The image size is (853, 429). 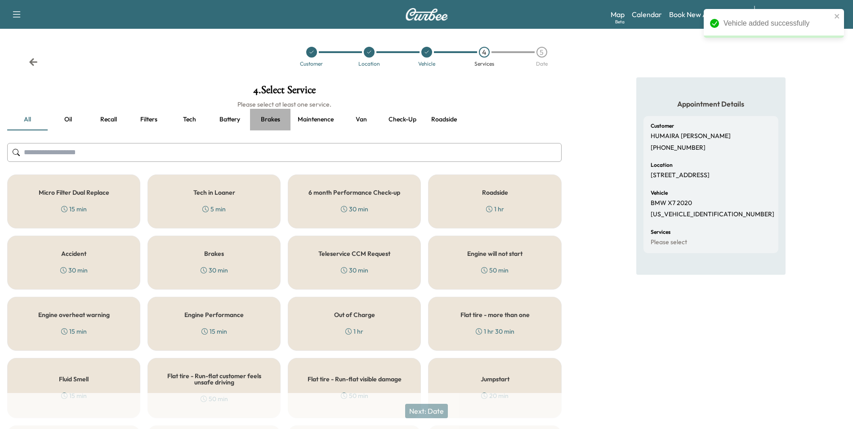 What do you see at coordinates (495, 379) in the screenshot?
I see `h5: Jumpstart` at bounding box center [495, 379].